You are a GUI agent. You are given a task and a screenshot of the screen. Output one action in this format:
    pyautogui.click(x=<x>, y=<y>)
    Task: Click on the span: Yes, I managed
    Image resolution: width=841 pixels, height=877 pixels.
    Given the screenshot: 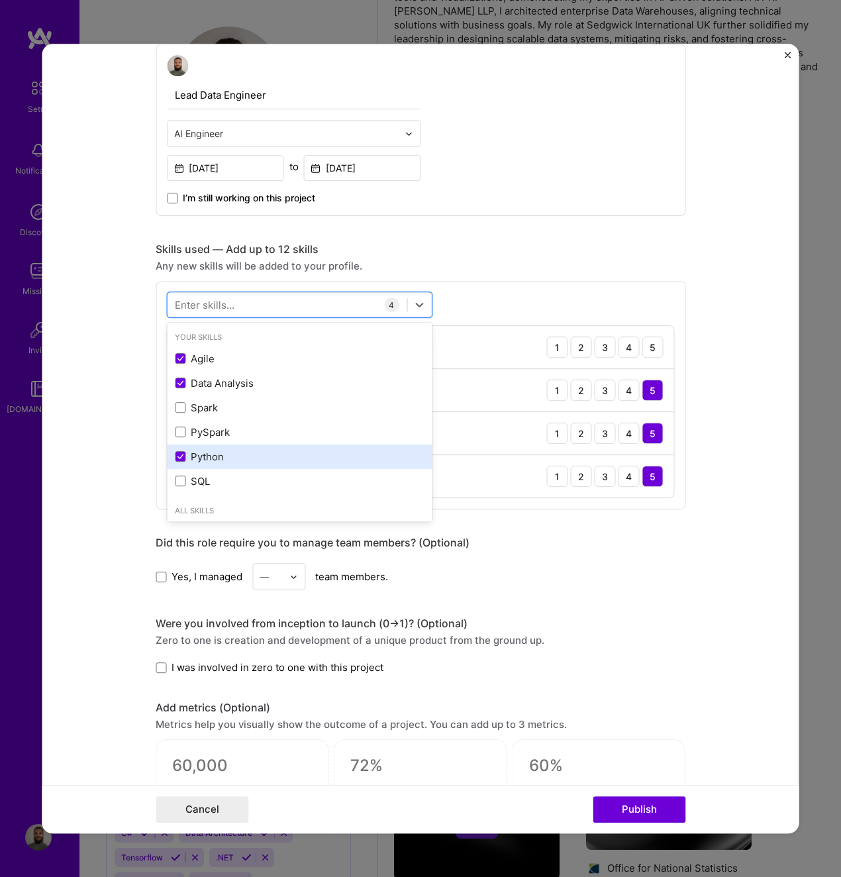 What is the action you would take?
    pyautogui.click(x=207, y=576)
    